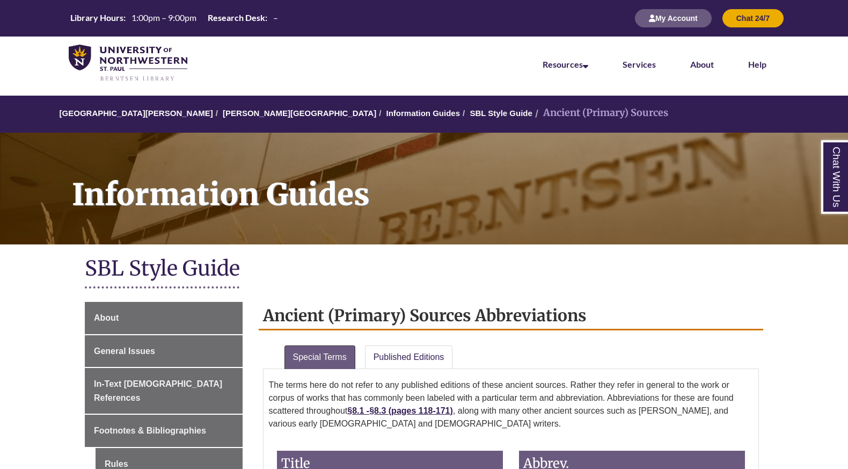 The height and width of the screenshot is (469, 848). I want to click on span: General Issues, so click(125, 351).